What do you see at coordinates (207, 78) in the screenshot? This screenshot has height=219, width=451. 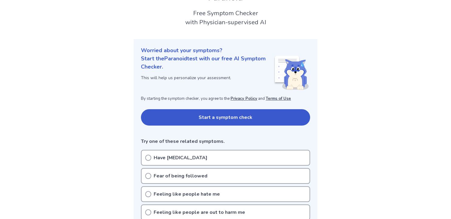 I see `p: This will help us personalize your assessment.` at bounding box center [207, 78].